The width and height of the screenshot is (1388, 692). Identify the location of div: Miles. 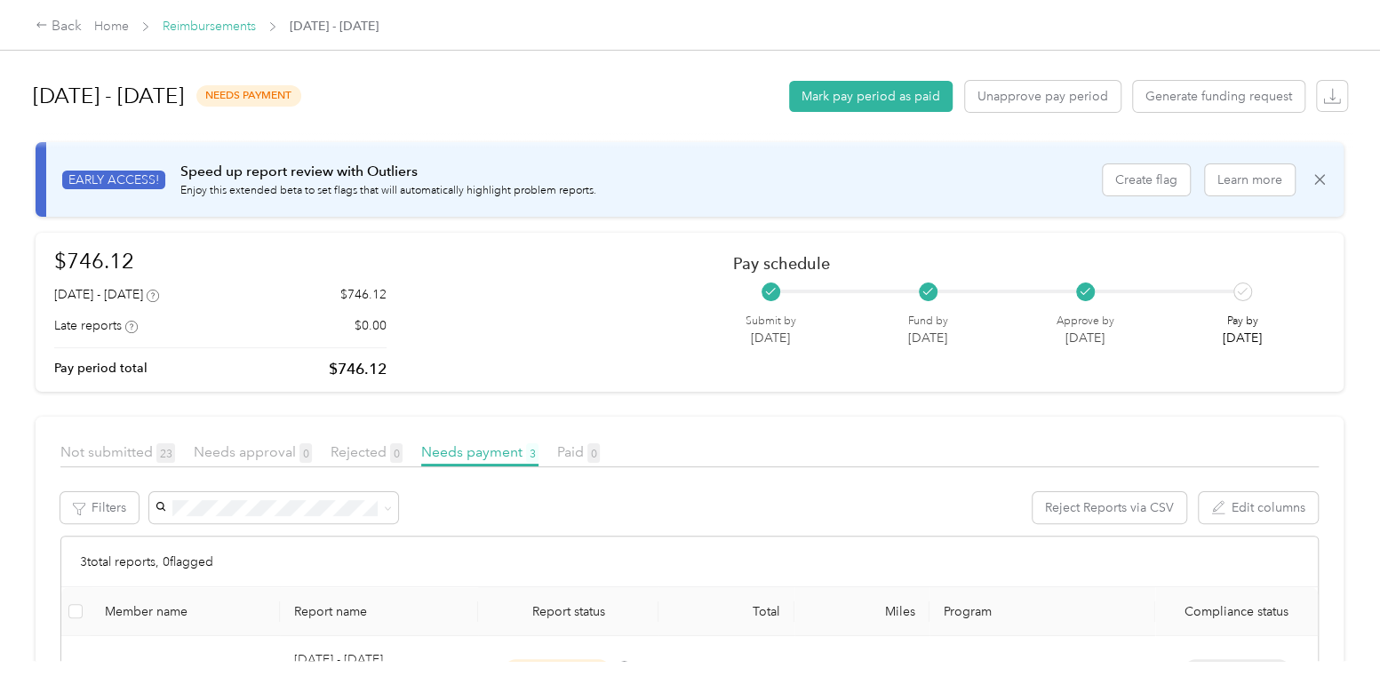
(862, 611).